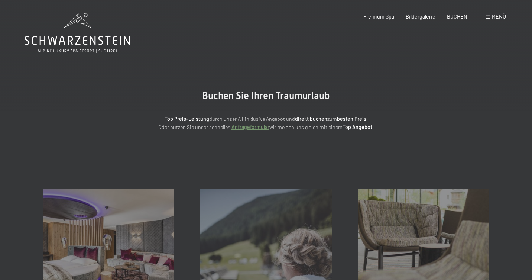 Image resolution: width=532 pixels, height=280 pixels. Describe the element at coordinates (266, 95) in the screenshot. I see `span: Buchen Sie Ihren Traumurlaub` at that location.